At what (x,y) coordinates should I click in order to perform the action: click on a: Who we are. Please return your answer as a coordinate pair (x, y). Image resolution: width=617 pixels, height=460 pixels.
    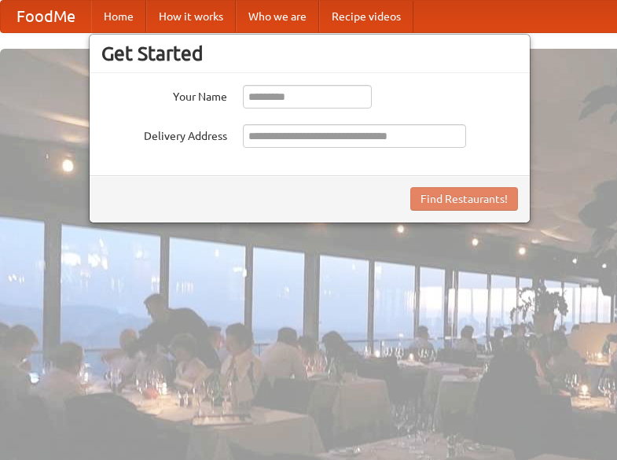
    Looking at the image, I should click on (278, 17).